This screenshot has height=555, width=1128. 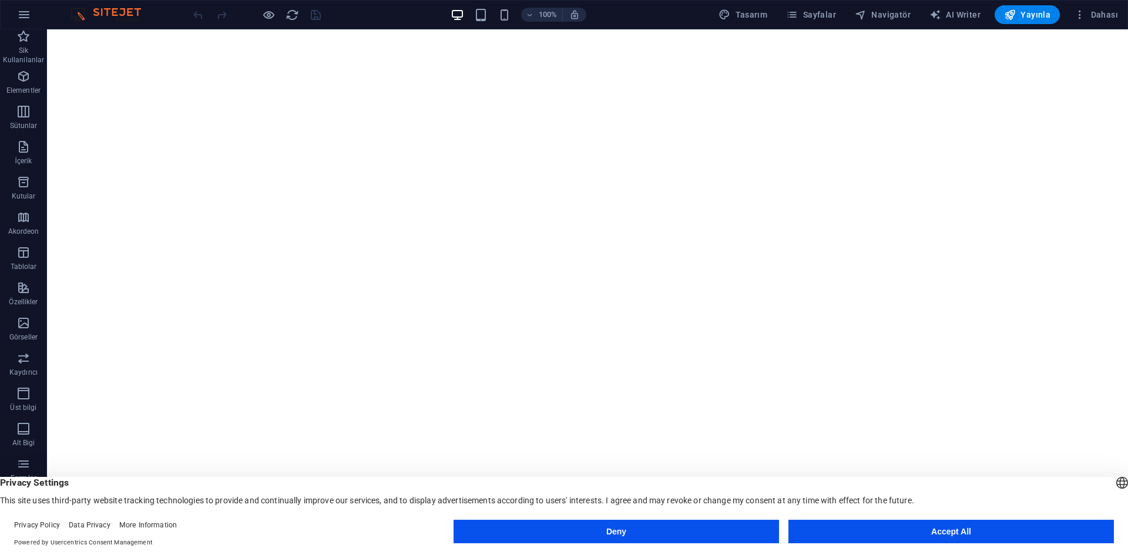 What do you see at coordinates (24, 267) in the screenshot?
I see `p: Tablolar` at bounding box center [24, 267].